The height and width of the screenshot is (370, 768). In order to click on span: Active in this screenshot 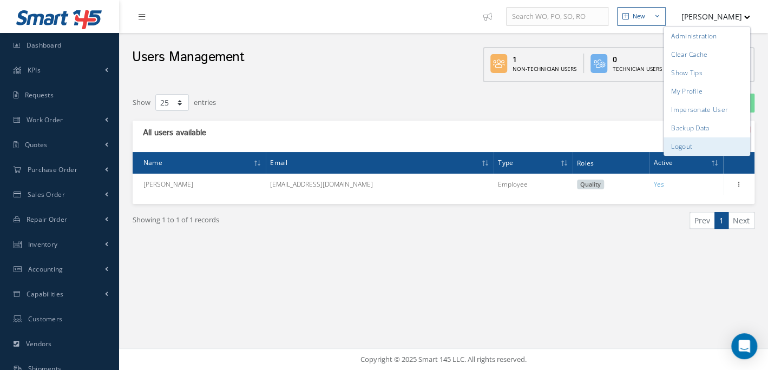, I will do `click(663, 162)`.